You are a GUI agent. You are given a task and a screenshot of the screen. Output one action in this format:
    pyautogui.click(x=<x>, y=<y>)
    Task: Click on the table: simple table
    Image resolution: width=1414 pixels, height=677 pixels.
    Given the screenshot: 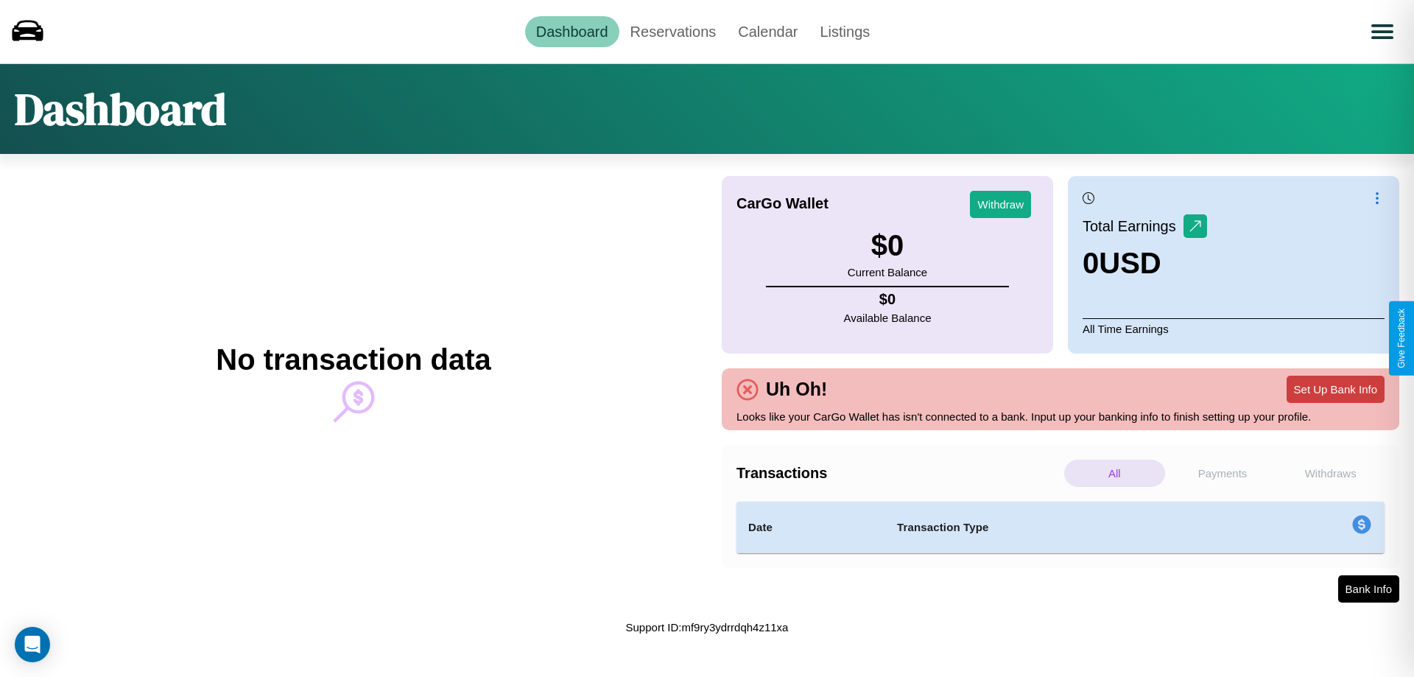 What is the action you would take?
    pyautogui.click(x=1061, y=527)
    